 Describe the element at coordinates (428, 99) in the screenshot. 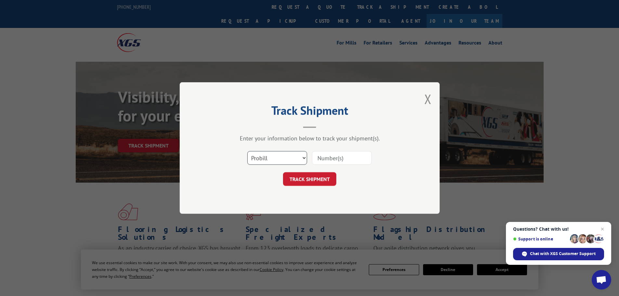

I see `button: Close modal` at that location.